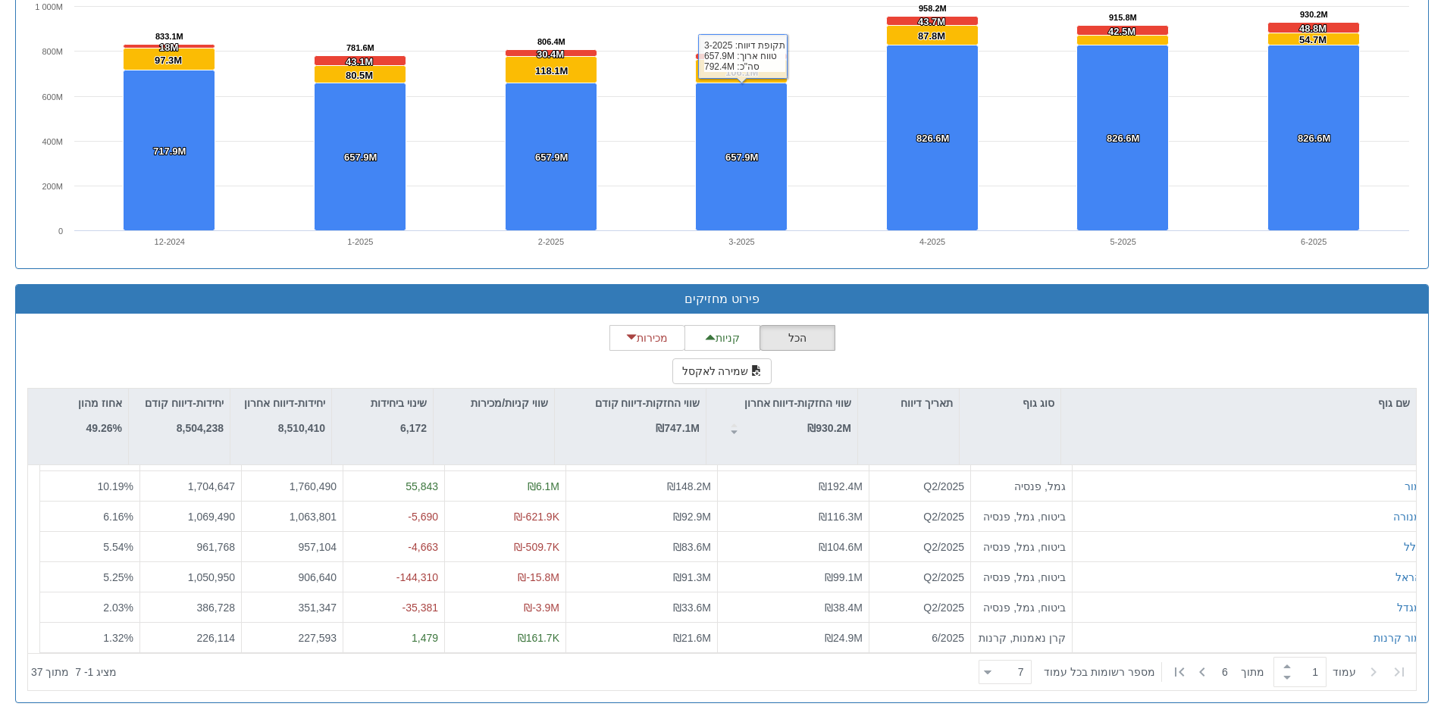  Describe the element at coordinates (89, 608) in the screenshot. I see `div: 2.03 %` at that location.